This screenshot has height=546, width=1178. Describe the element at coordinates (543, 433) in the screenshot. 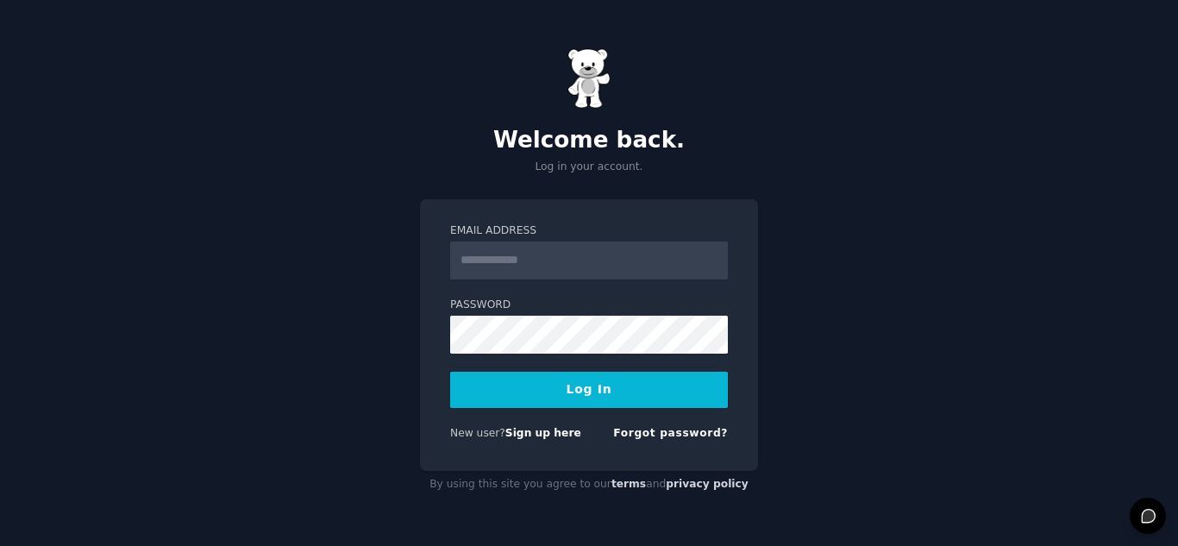

I see `a: Sign up here` at that location.